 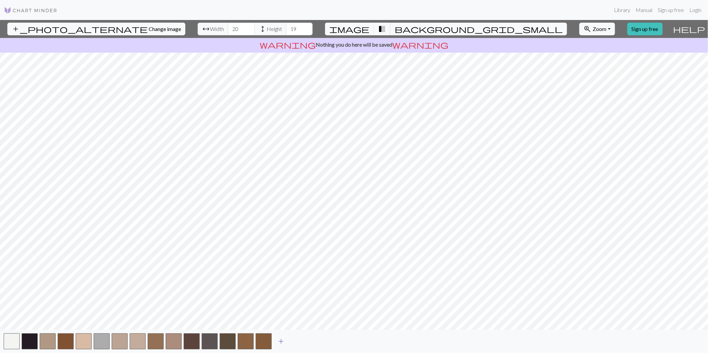 What do you see at coordinates (80, 29) in the screenshot?
I see `span: add_photo_alternate` at bounding box center [80, 29].